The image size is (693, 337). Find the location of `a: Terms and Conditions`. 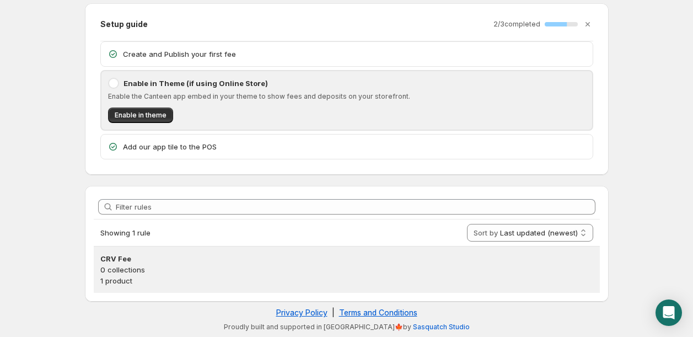

a: Terms and Conditions is located at coordinates (378, 312).